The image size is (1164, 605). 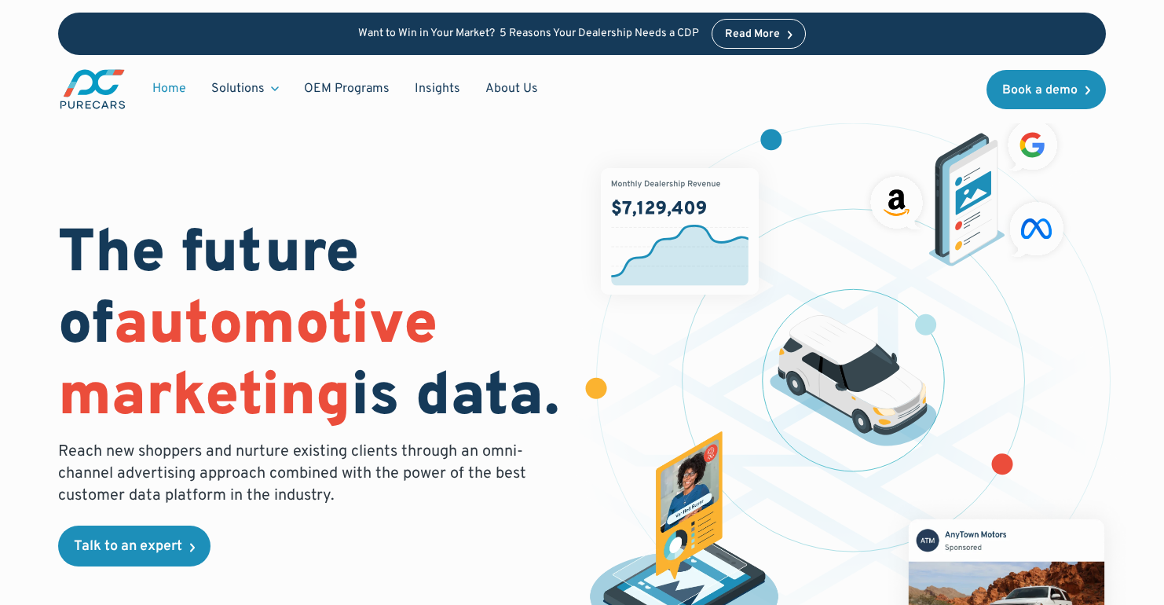 I want to click on a: Home, so click(x=169, y=89).